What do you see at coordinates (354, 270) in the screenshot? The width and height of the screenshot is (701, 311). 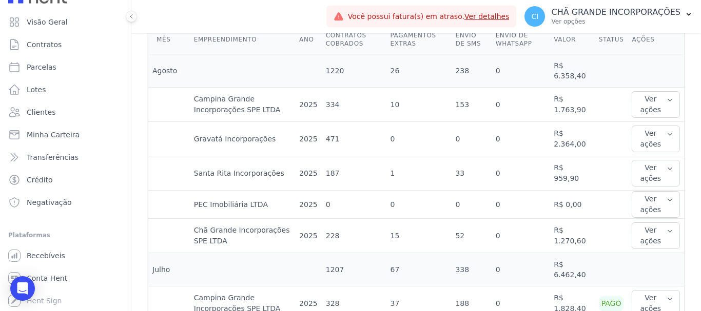 I see `td: 1207` at bounding box center [354, 270].